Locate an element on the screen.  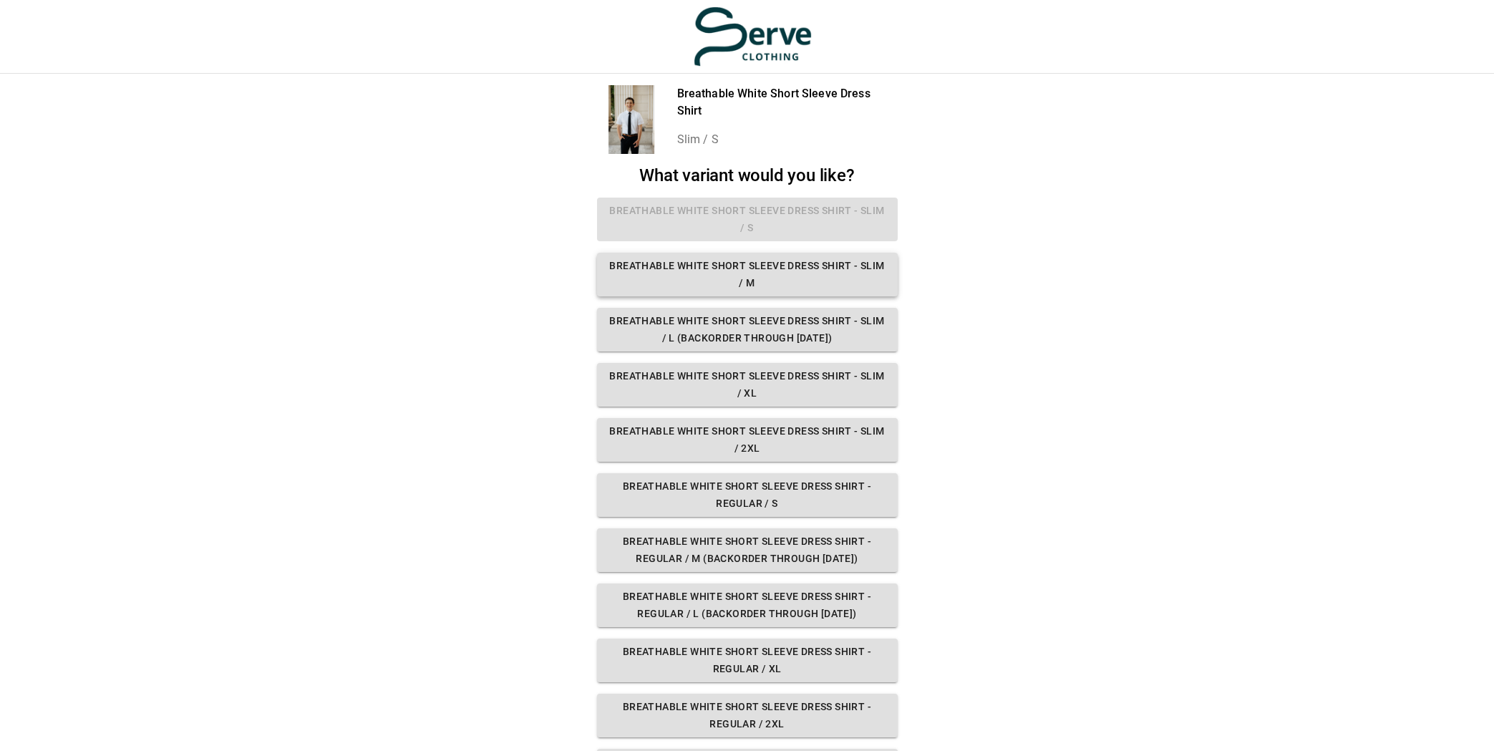
button: Breathable White Short Sleeve Dress Shirt - Regular / XL is located at coordinates (747, 660).